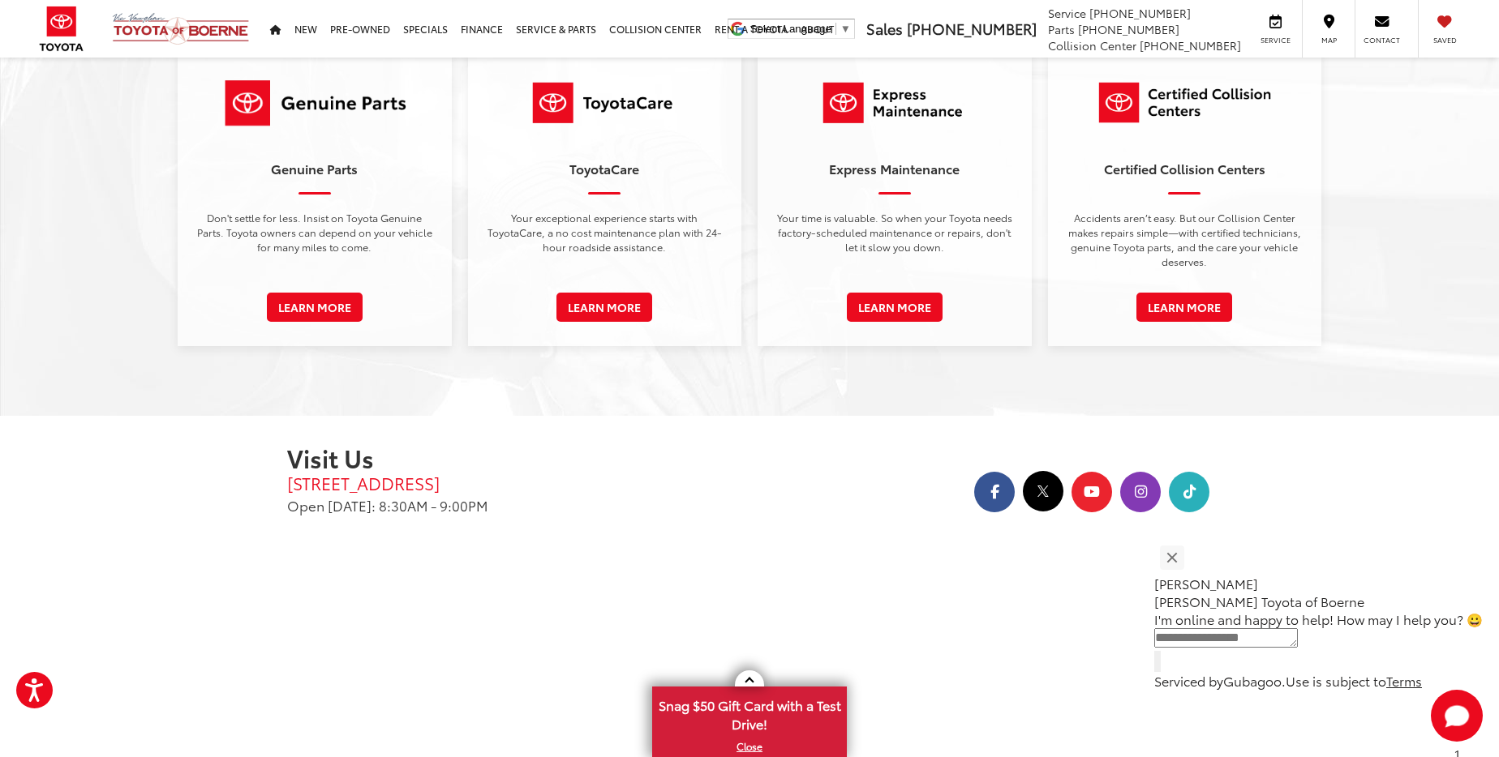 This screenshot has width=1499, height=757. I want to click on img: Vic Vaughan Toyota of Boerne, so click(181, 28).